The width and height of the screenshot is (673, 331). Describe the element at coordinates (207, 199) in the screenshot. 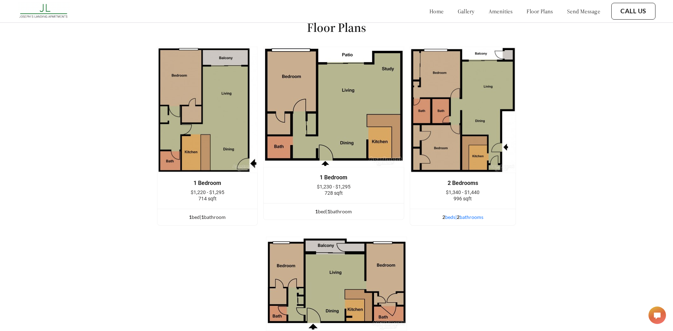

I see `span: 714 sqft` at that location.